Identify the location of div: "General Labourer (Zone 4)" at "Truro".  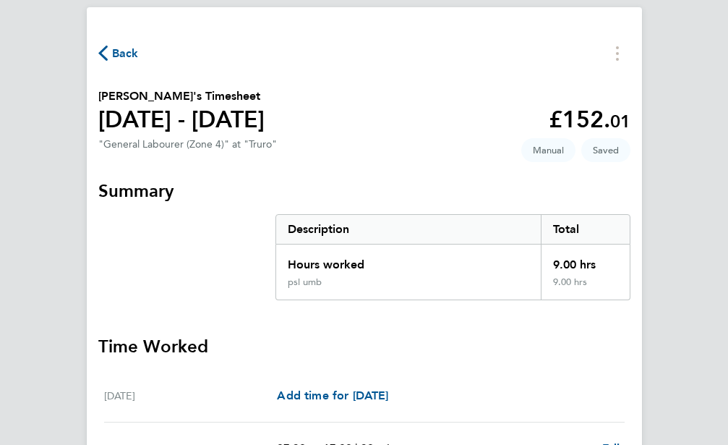
(187, 144).